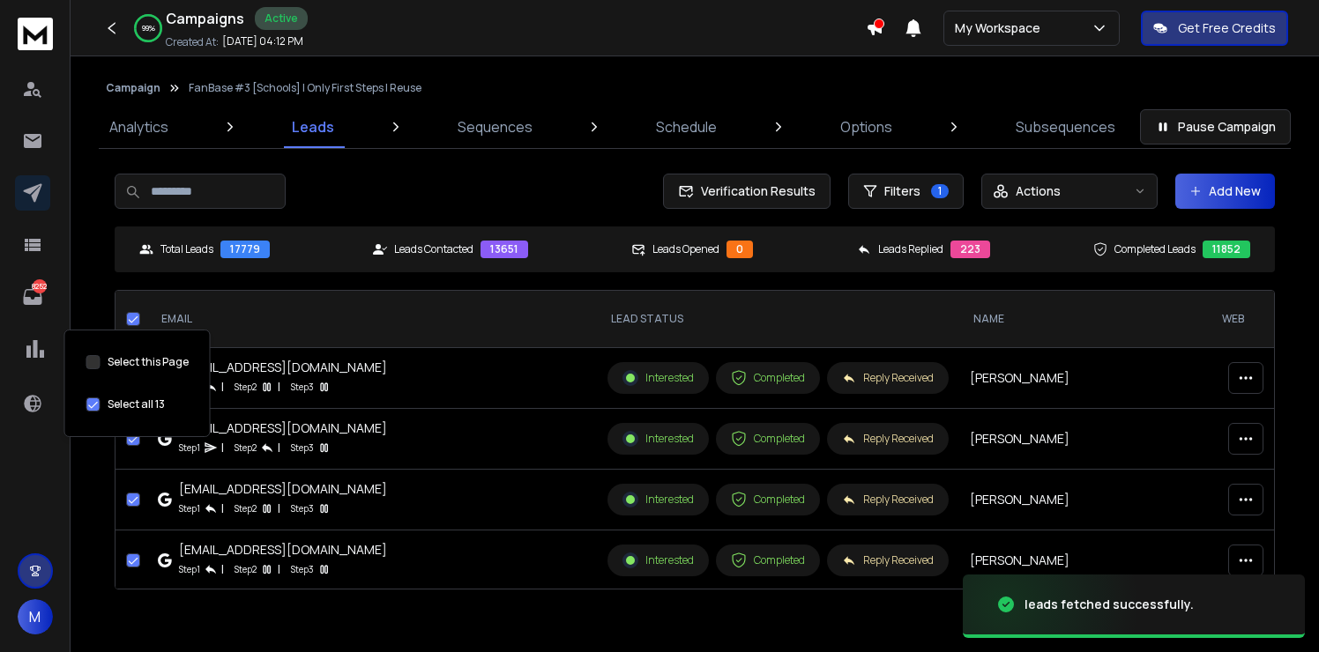 This screenshot has height=652, width=1319. Describe the element at coordinates (1065, 127) in the screenshot. I see `p: Subsequences` at that location.